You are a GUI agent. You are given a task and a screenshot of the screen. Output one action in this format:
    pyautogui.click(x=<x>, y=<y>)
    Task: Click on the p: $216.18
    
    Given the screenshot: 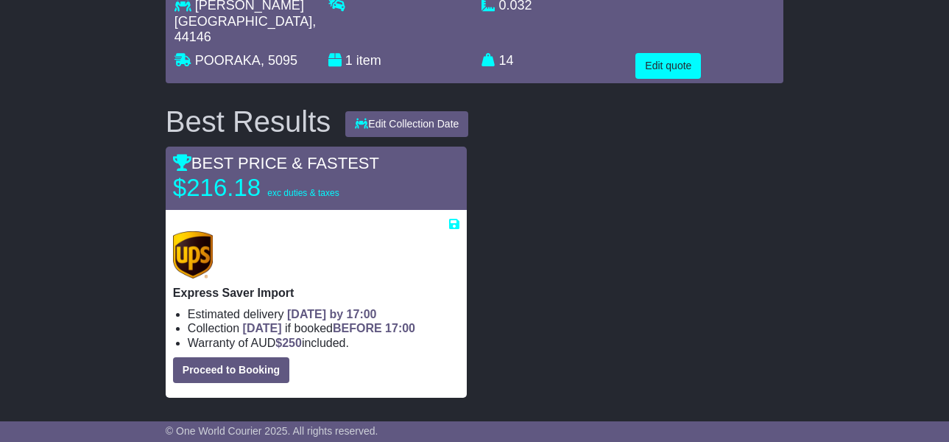 What is the action you would take?
    pyautogui.click(x=265, y=188)
    